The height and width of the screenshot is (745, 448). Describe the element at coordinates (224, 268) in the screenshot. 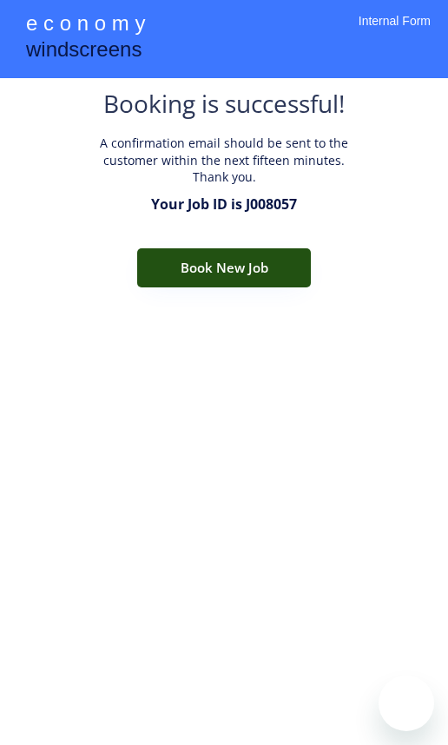

I see `button: Book New Job` at that location.